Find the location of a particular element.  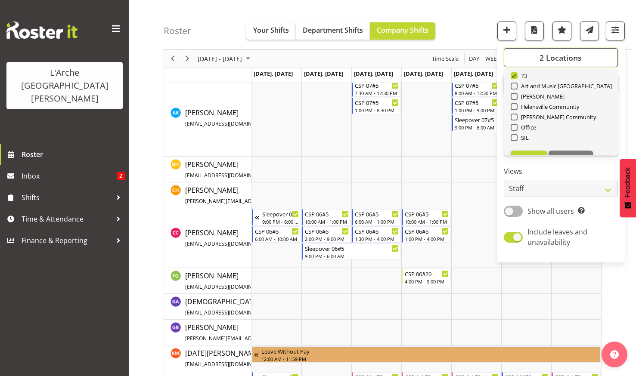

div: Crissandra Cruz"s event - CSP 06#5 Begin From Wednesday, August 27, 2025 at 6:00:00 AM GMT+12:00 ... is located at coordinates (376, 217).